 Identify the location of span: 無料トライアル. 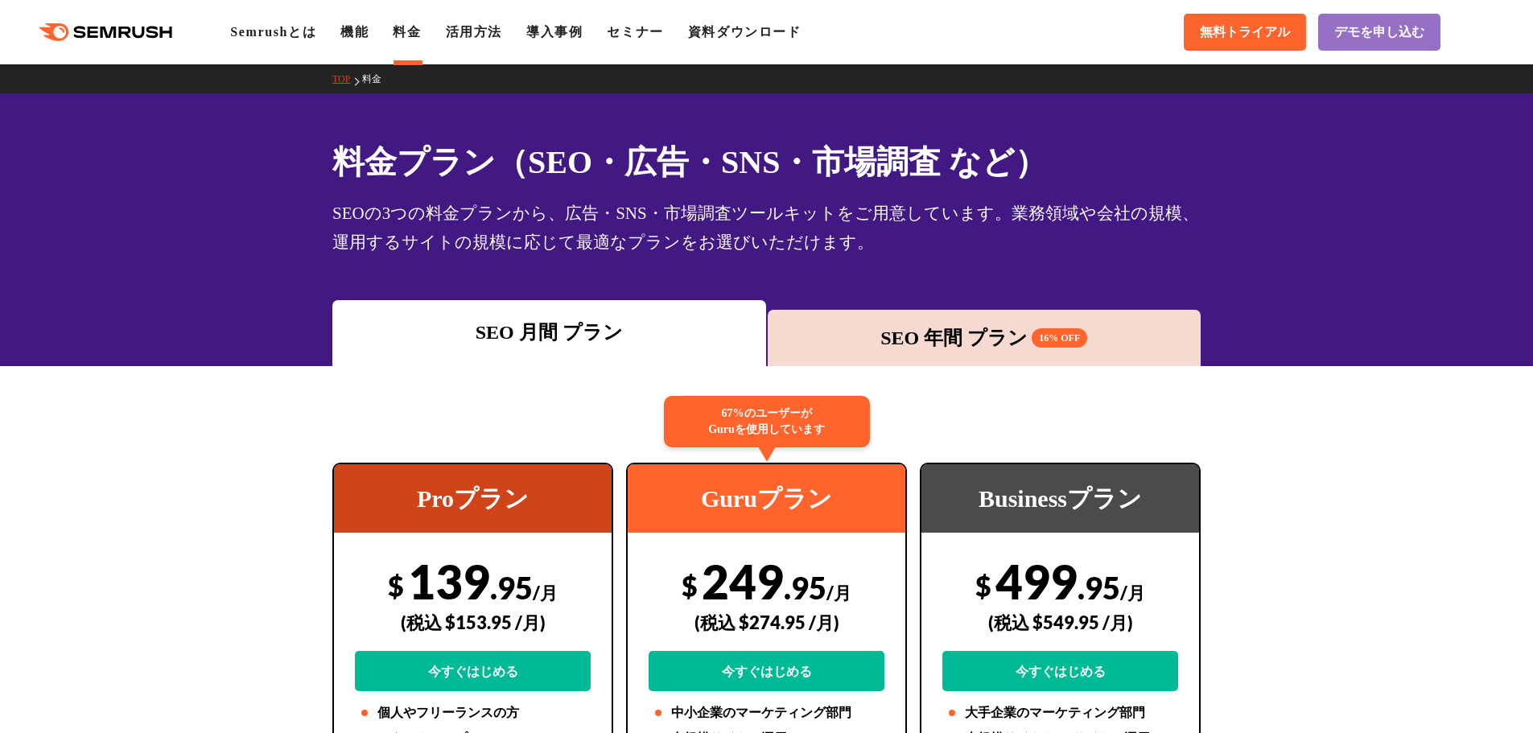
(1245, 32).